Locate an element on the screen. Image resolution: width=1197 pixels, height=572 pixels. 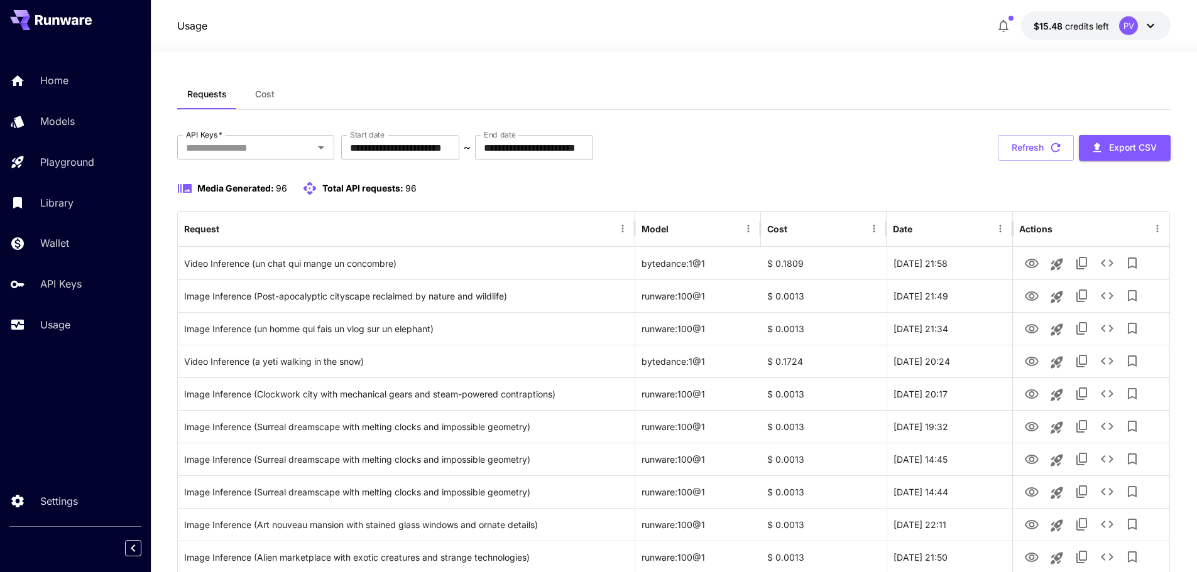
button: Export CSV is located at coordinates (1125, 148).